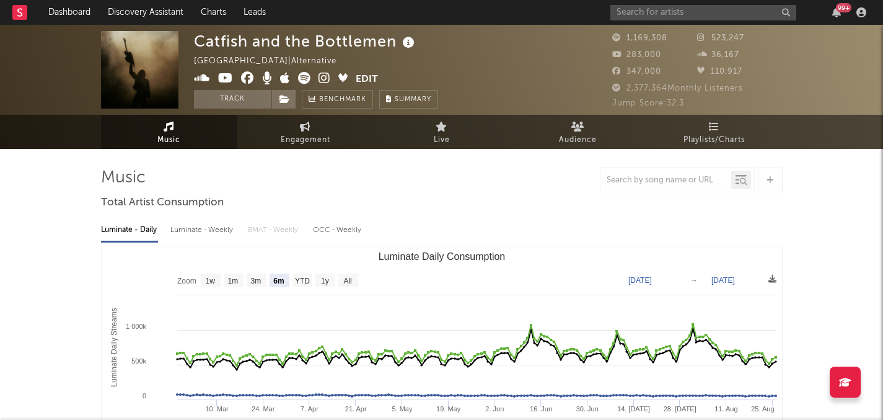  Describe the element at coordinates (409, 99) in the screenshot. I see `button: Summary` at that location.